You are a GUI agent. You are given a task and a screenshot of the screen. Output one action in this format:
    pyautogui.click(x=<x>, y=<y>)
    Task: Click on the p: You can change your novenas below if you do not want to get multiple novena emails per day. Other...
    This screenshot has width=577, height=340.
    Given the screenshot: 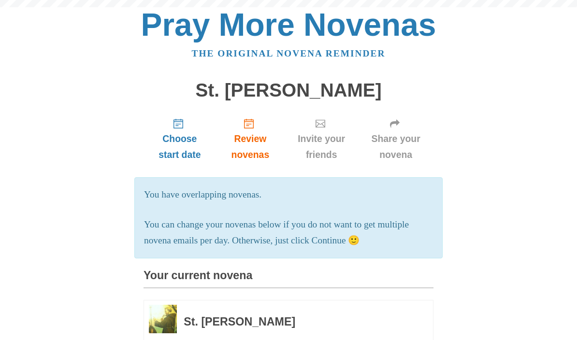 What is the action you would take?
    pyautogui.click(x=288, y=233)
    